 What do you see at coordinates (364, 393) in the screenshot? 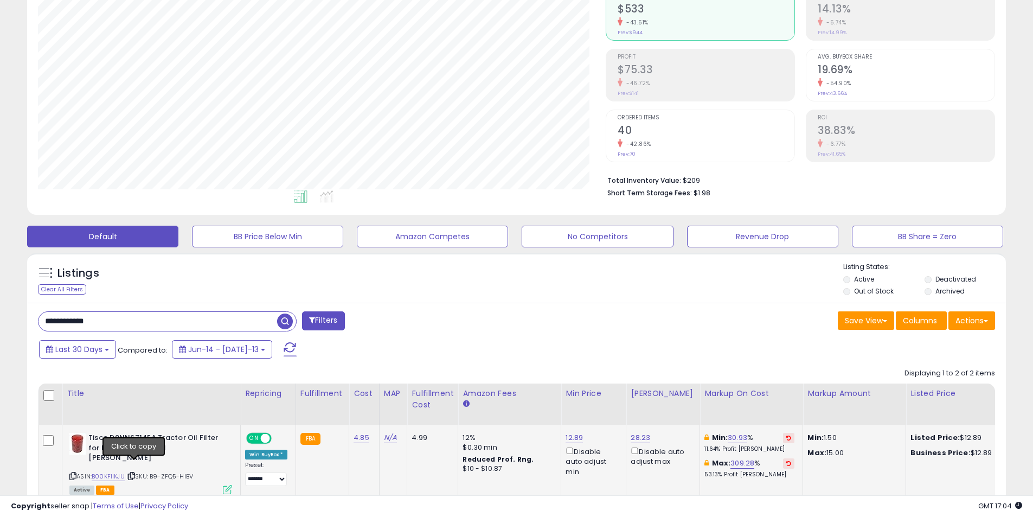
I see `div: Cost` at bounding box center [364, 393].